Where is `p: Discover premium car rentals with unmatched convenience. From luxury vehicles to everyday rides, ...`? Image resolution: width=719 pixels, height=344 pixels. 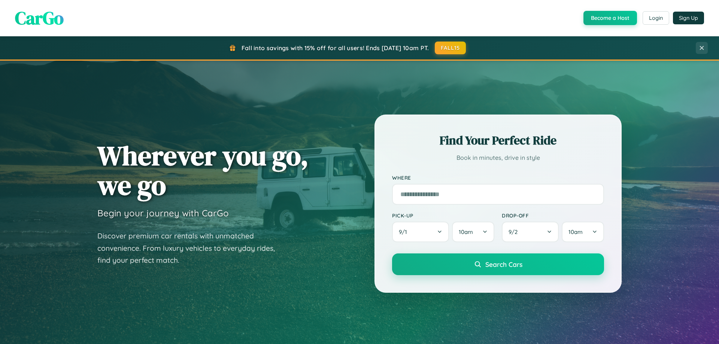
p: Discover premium car rentals with unmatched convenience. From luxury vehicles to everyday rides, ... is located at coordinates (191, 248).